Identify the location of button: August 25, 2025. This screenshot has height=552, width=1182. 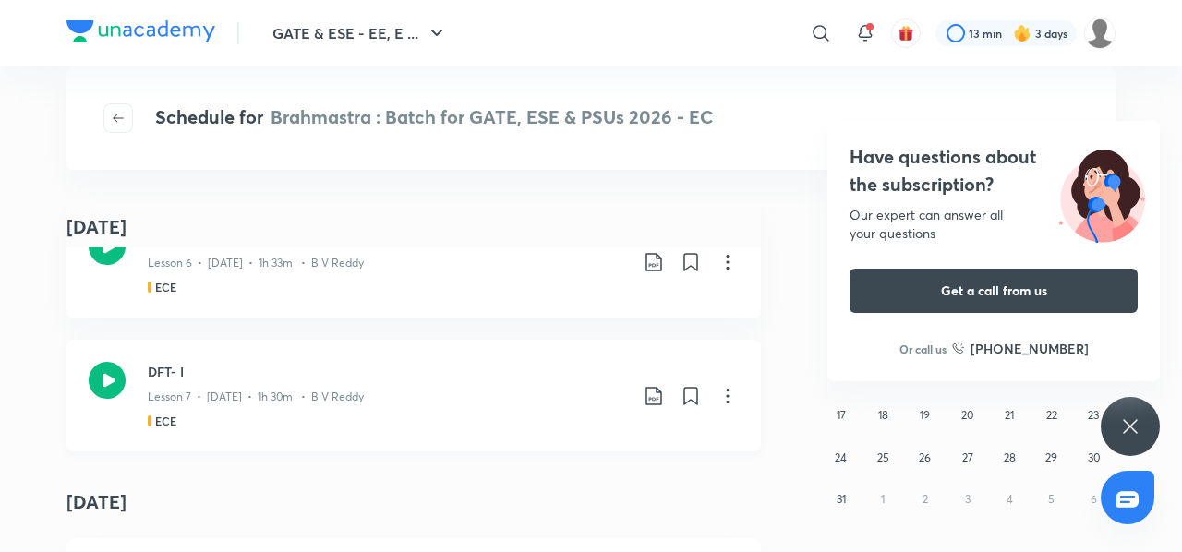
(883, 458).